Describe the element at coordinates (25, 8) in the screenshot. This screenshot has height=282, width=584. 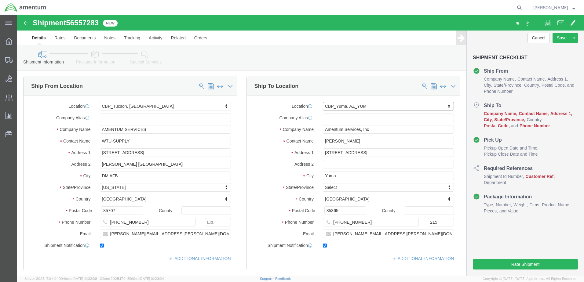
I see `img: logo` at that location.